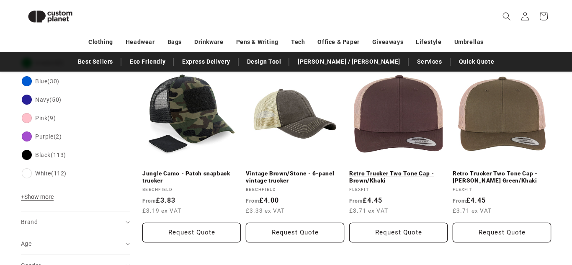  I want to click on a: Office & Paper, so click(338, 42).